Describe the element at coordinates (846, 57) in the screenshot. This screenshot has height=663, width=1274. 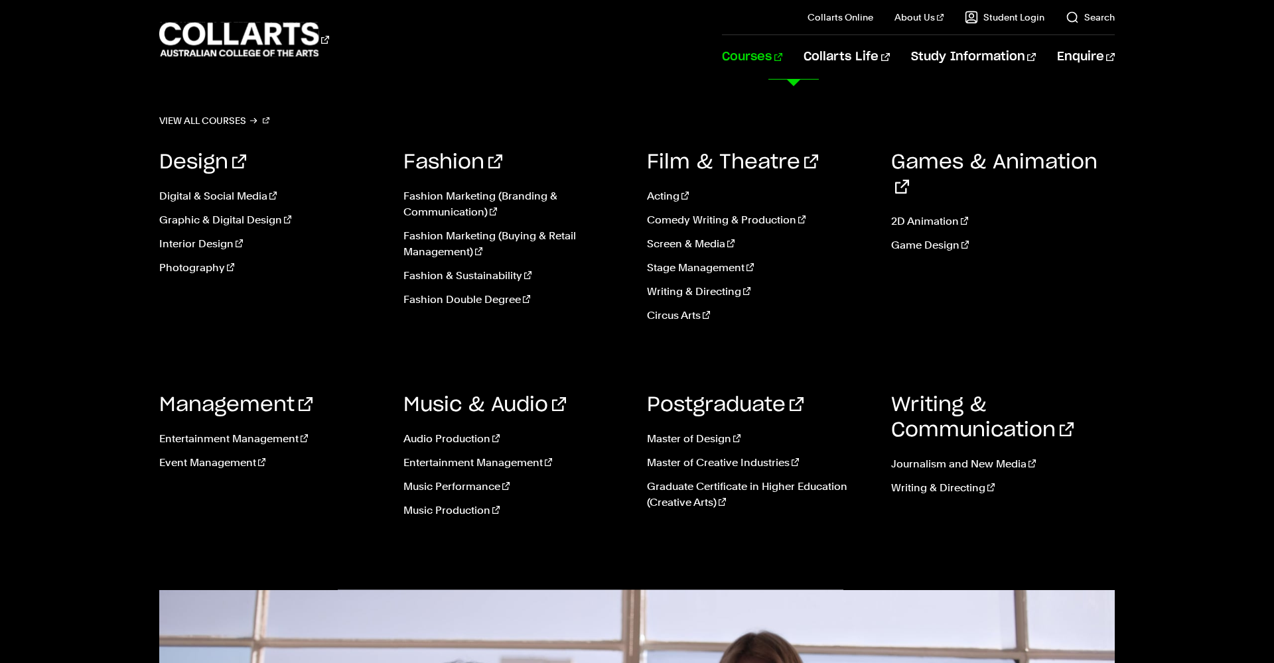
I see `a: Collarts Life` at that location.